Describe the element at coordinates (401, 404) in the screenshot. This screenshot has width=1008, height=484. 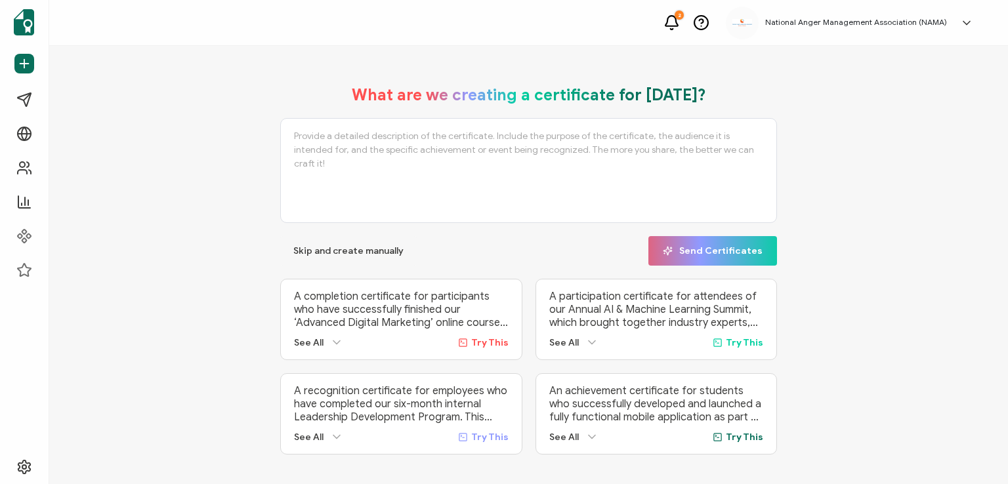
I see `p: A recognition certificate for employees who have completed our six-month internal Leadership Deve...` at that location.